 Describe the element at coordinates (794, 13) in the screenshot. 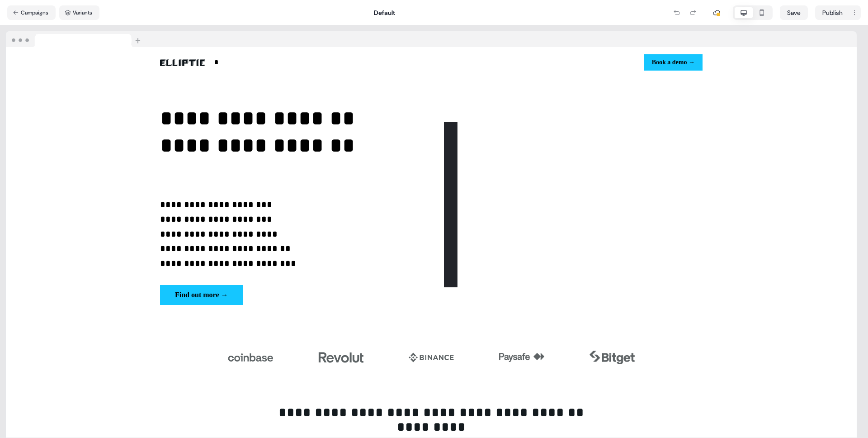

I see `button: Save` at that location.